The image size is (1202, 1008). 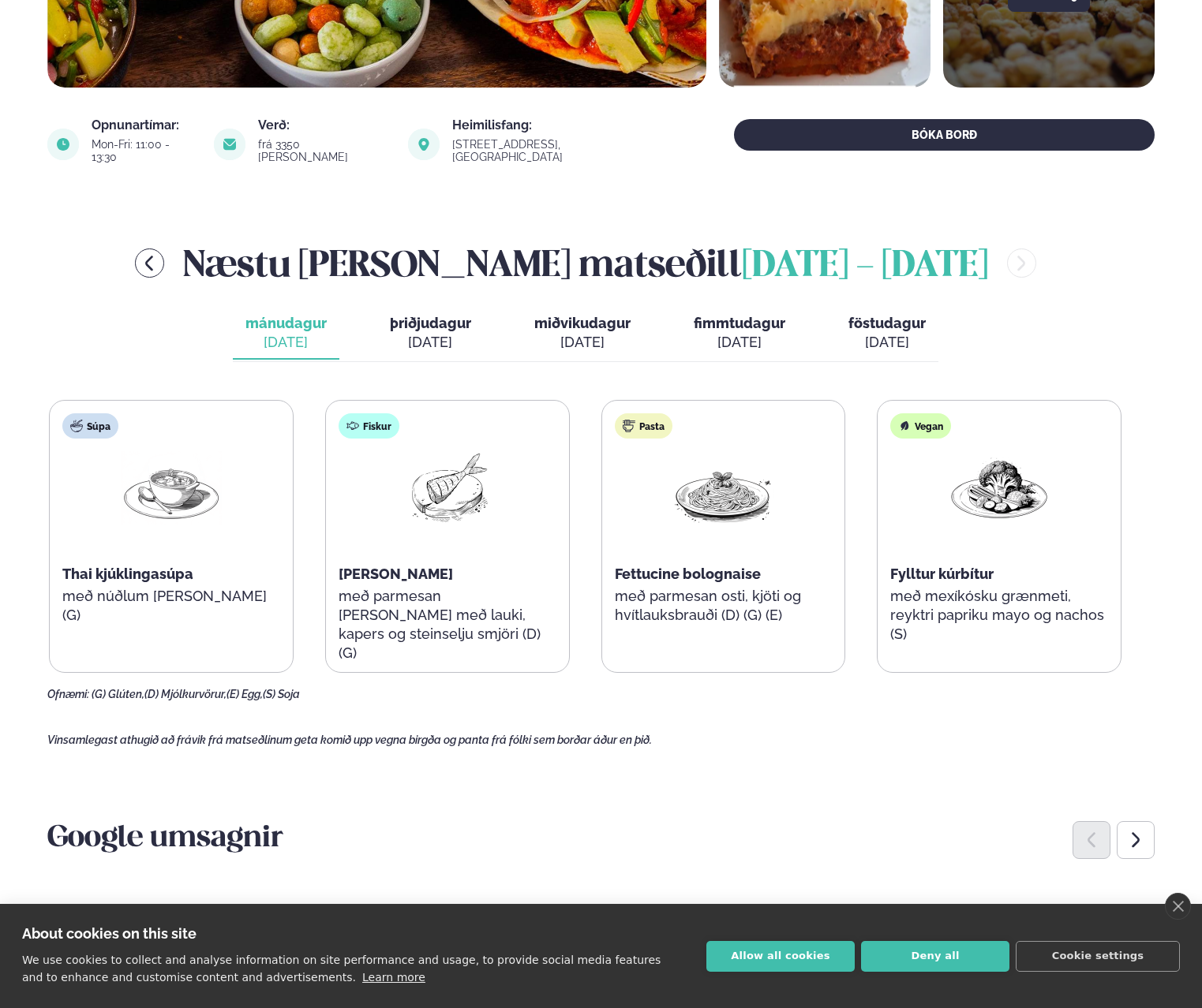 I want to click on a: link, so click(x=560, y=157).